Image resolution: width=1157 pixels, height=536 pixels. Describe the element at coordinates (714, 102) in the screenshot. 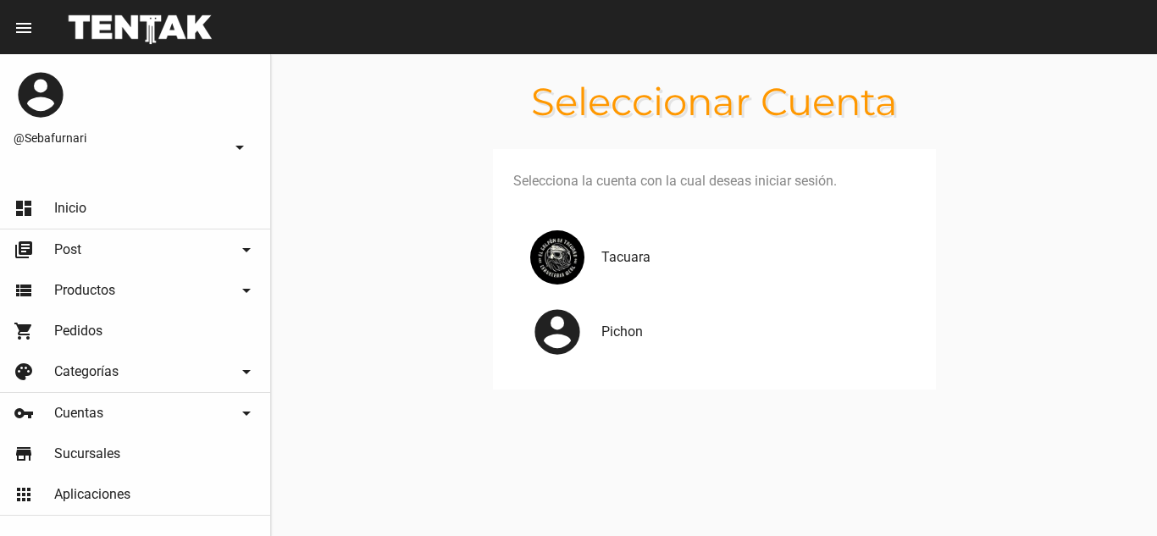

I see `h1: Seleccionar Cuenta` at that location.